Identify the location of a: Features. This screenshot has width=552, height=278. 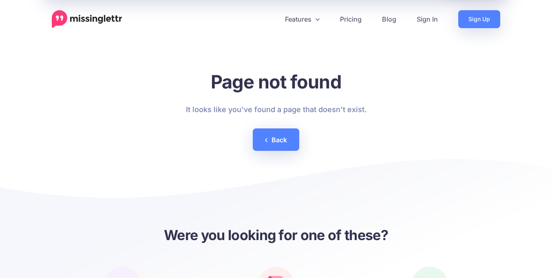
(302, 19).